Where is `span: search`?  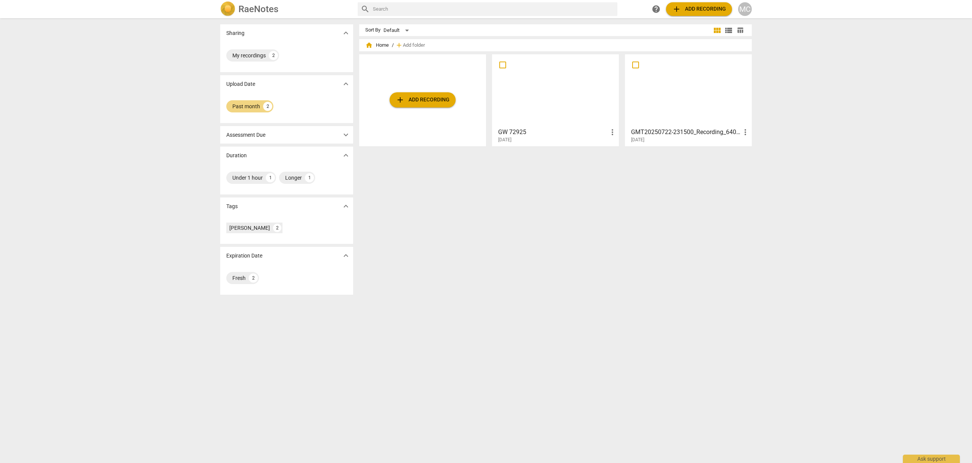 span: search is located at coordinates (365, 9).